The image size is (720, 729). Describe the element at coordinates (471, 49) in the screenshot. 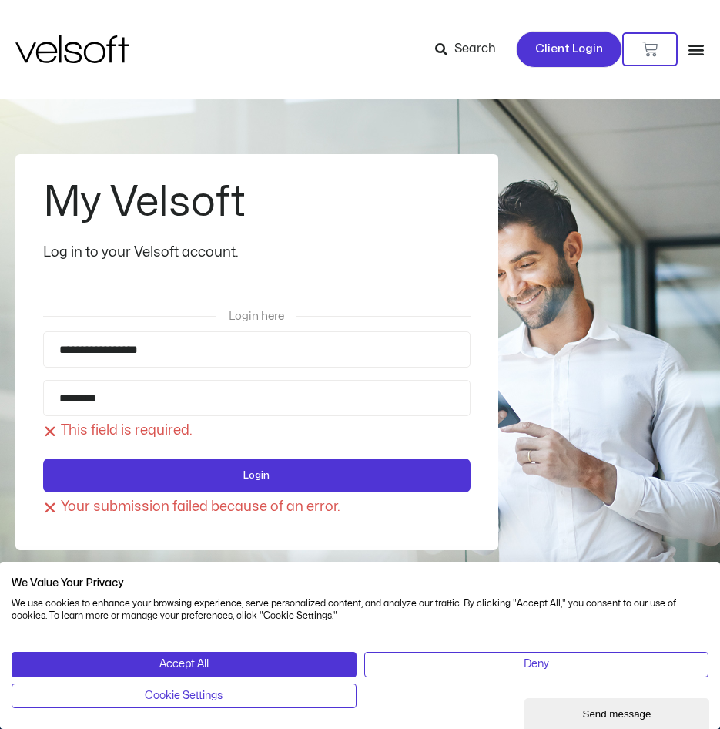

I see `a: Search` at that location.